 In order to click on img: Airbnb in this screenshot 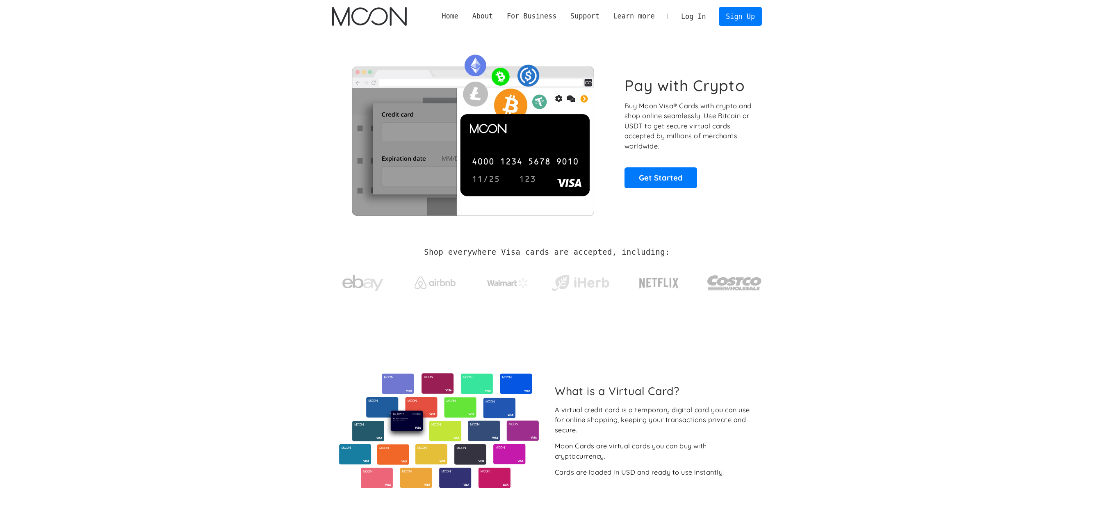, I will do `click(435, 283)`.